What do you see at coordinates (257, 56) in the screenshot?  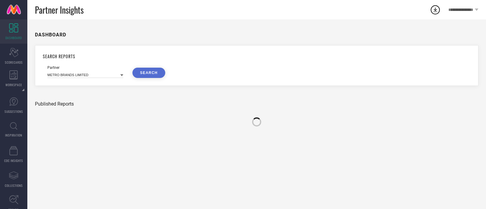 I see `h1: SEARCH REPORTS` at bounding box center [257, 56].